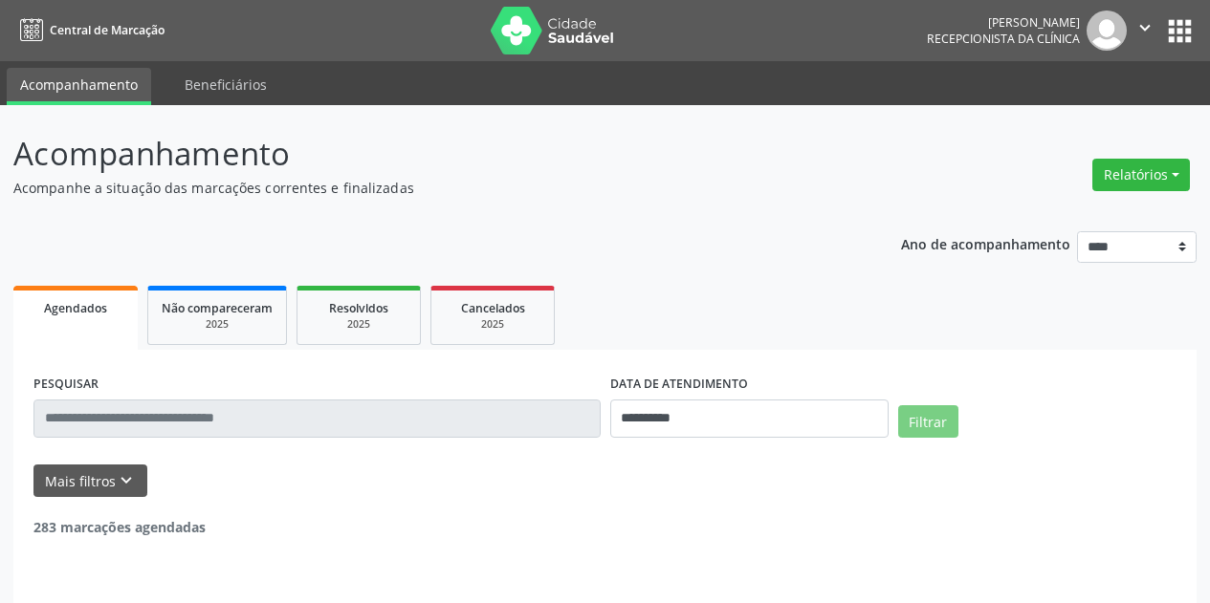 This screenshot has height=603, width=1210. What do you see at coordinates (1106, 31) in the screenshot?
I see `img: img` at bounding box center [1106, 31].